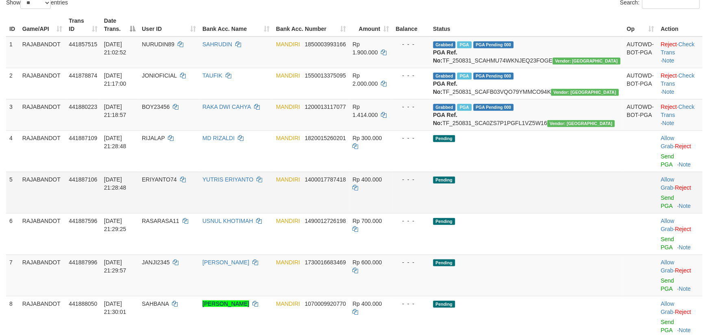 This screenshot has width=706, height=335. I want to click on a: RAKA DWI CAHYA, so click(226, 107).